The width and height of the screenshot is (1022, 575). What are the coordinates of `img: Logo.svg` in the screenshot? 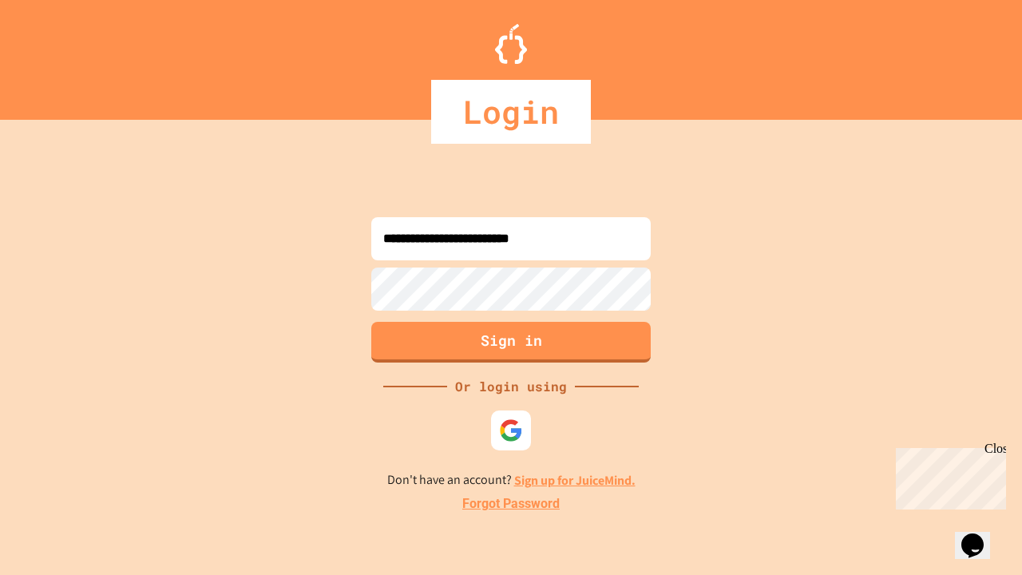 It's located at (511, 44).